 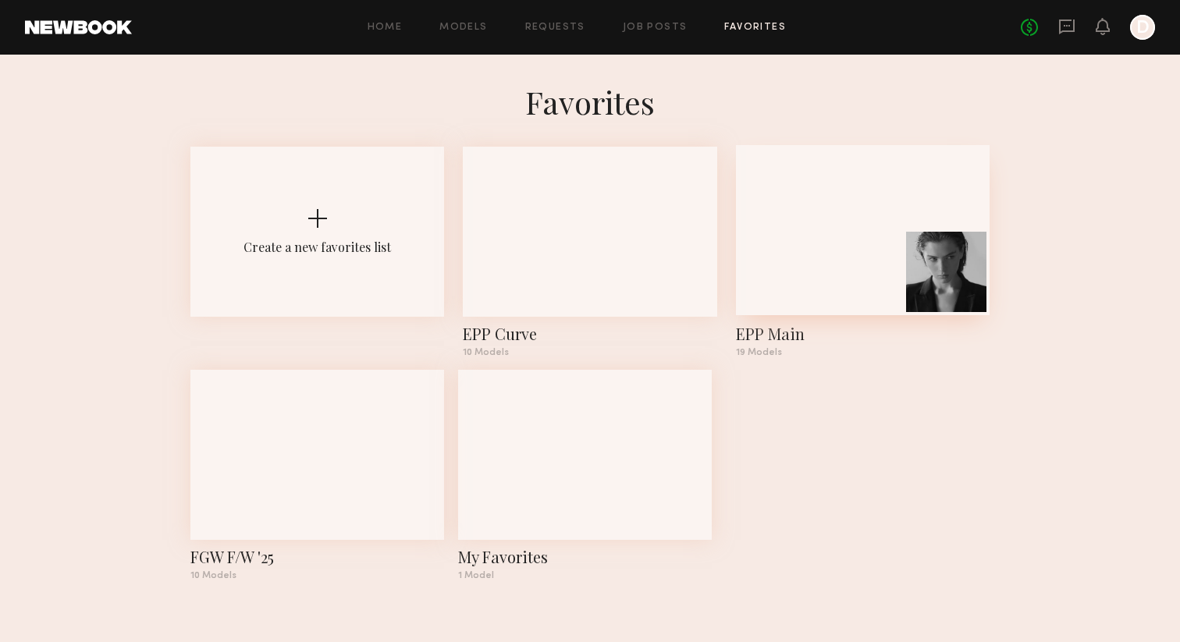 I want to click on div: 1 Model, so click(x=584, y=576).